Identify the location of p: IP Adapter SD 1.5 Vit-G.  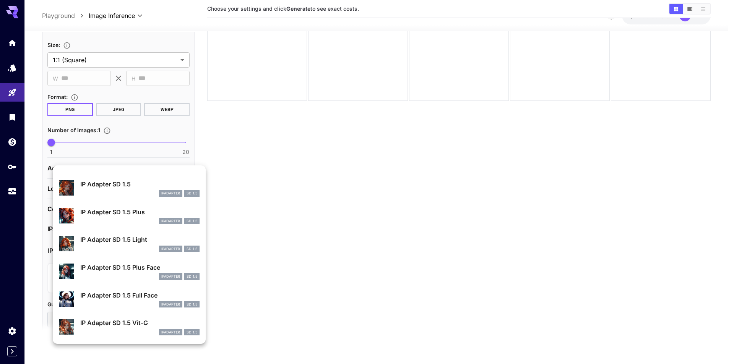
(140, 323).